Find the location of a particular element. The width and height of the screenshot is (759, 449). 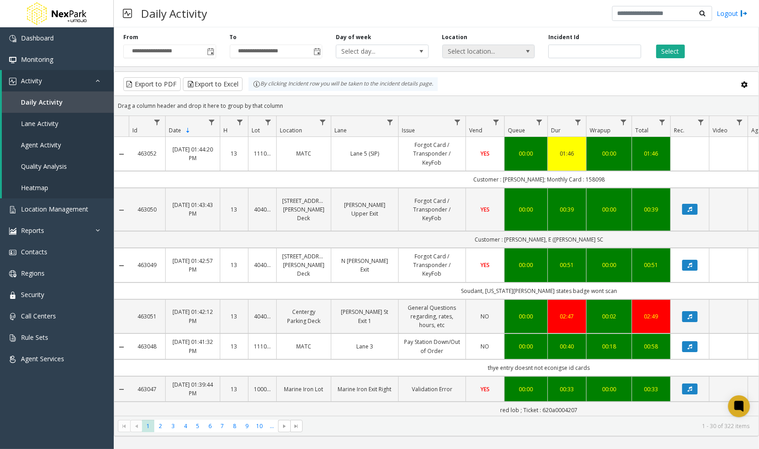

a: 463049 is located at coordinates (147, 265).